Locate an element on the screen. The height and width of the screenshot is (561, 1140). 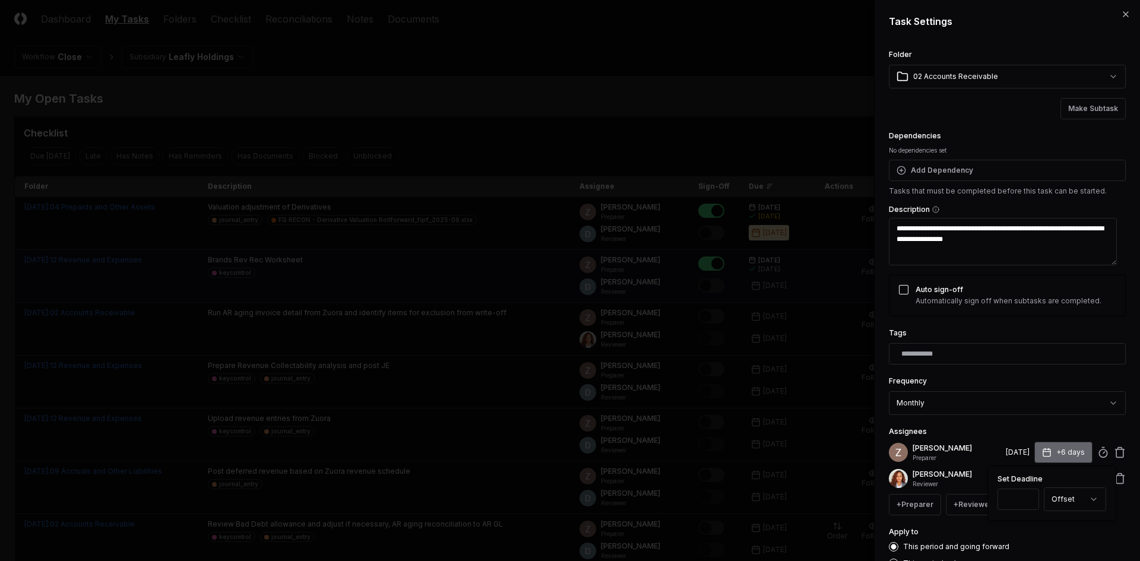
button: +Reviewer is located at coordinates (973, 505).